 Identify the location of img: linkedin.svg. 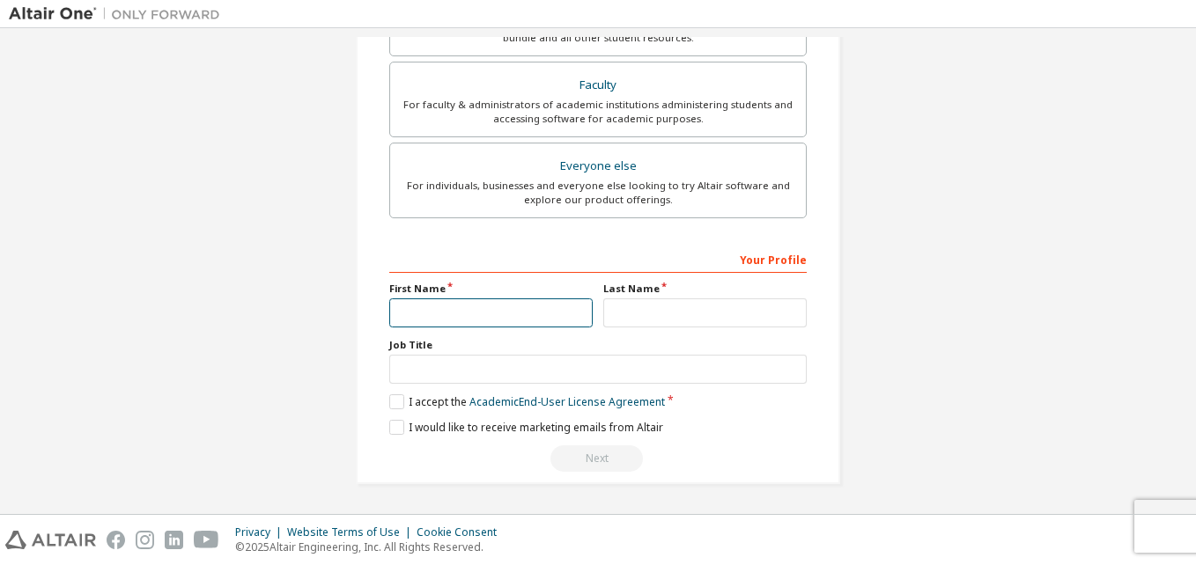
(174, 540).